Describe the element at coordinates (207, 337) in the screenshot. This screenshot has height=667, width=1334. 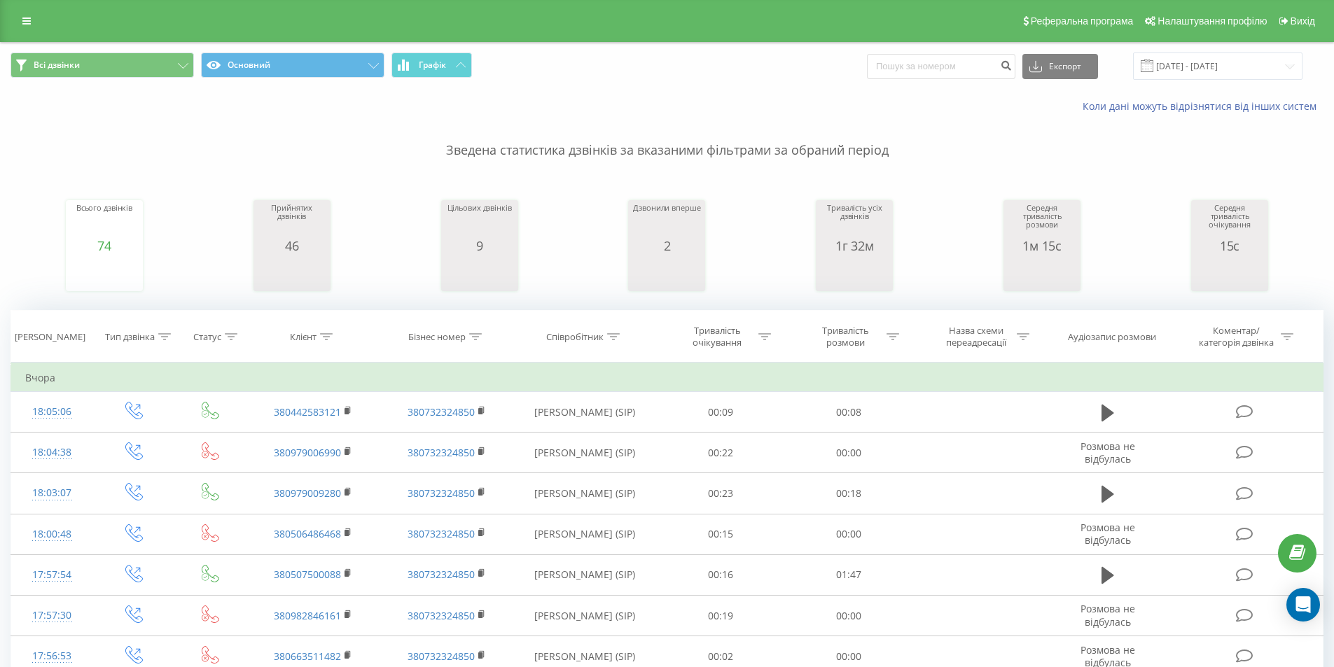
I see `div: Статус` at that location.